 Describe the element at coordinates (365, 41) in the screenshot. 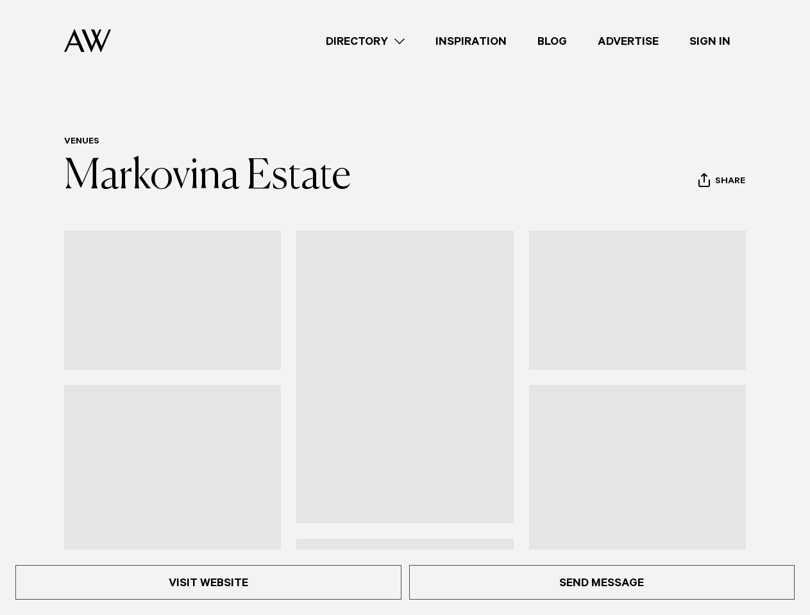

I see `a: Directory` at that location.